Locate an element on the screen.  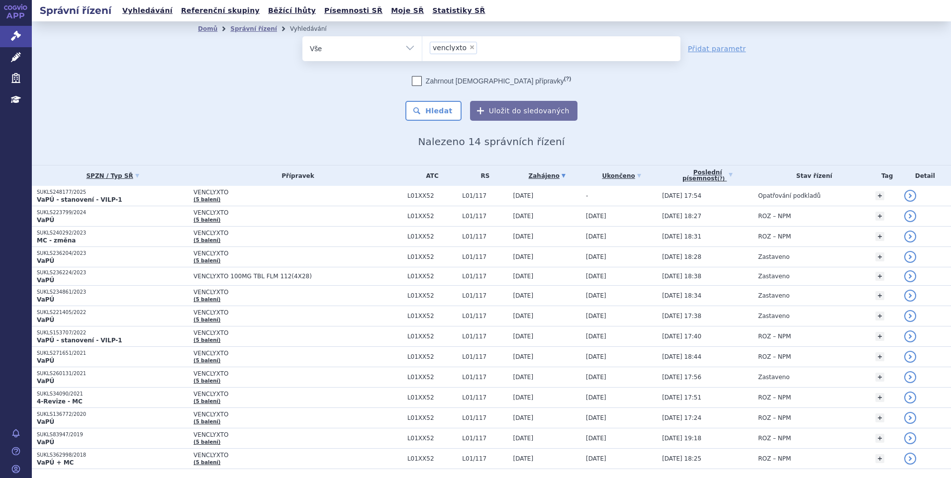
a: SPZN / Typ SŘ is located at coordinates (112, 176).